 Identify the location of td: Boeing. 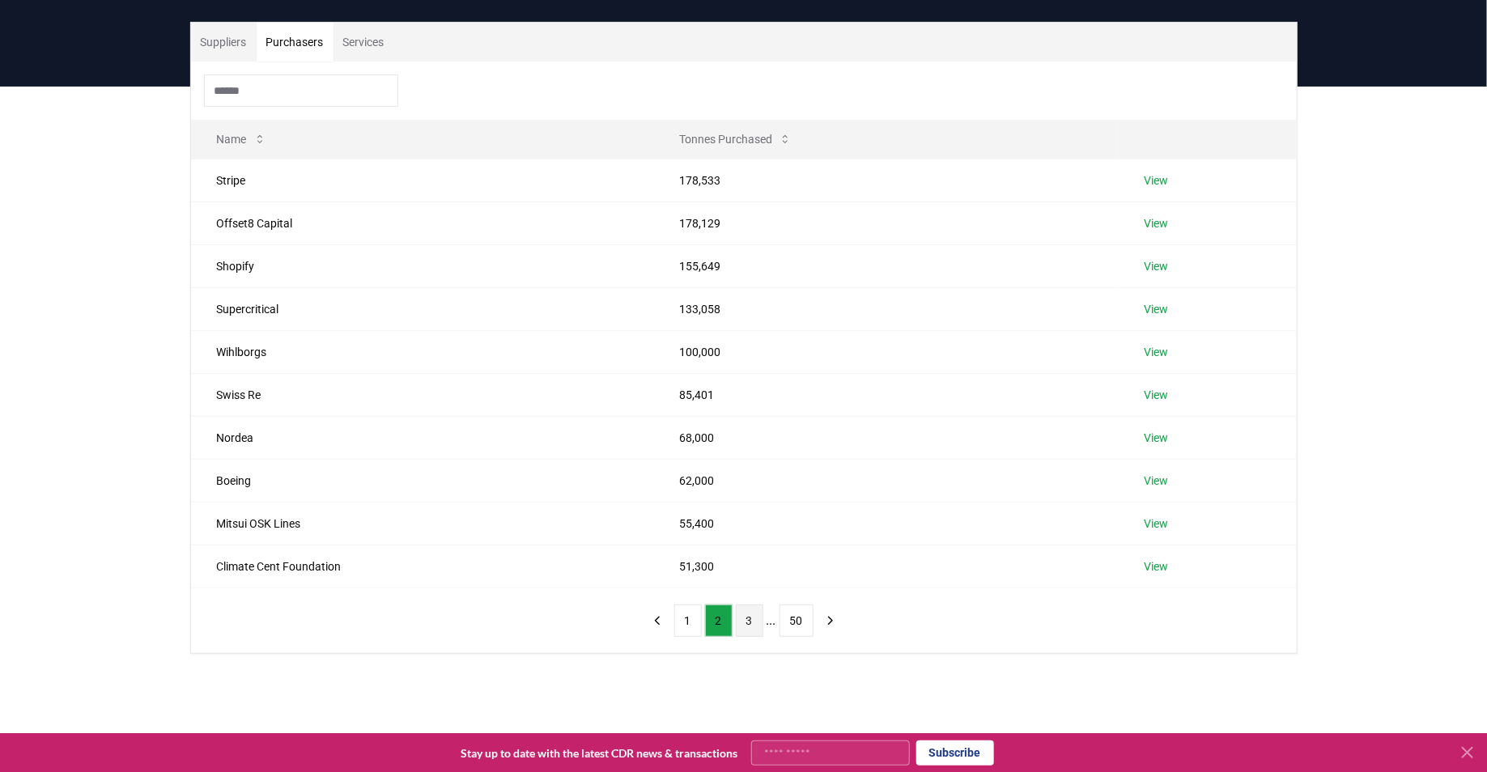
(422, 480).